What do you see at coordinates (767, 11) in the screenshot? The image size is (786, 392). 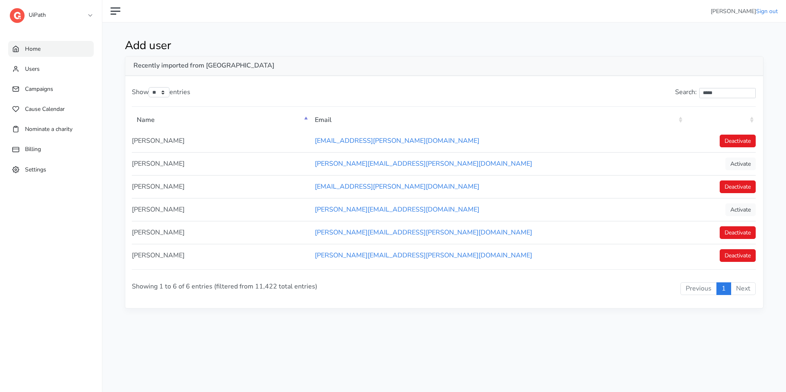 I see `a: Sign out` at bounding box center [767, 11].